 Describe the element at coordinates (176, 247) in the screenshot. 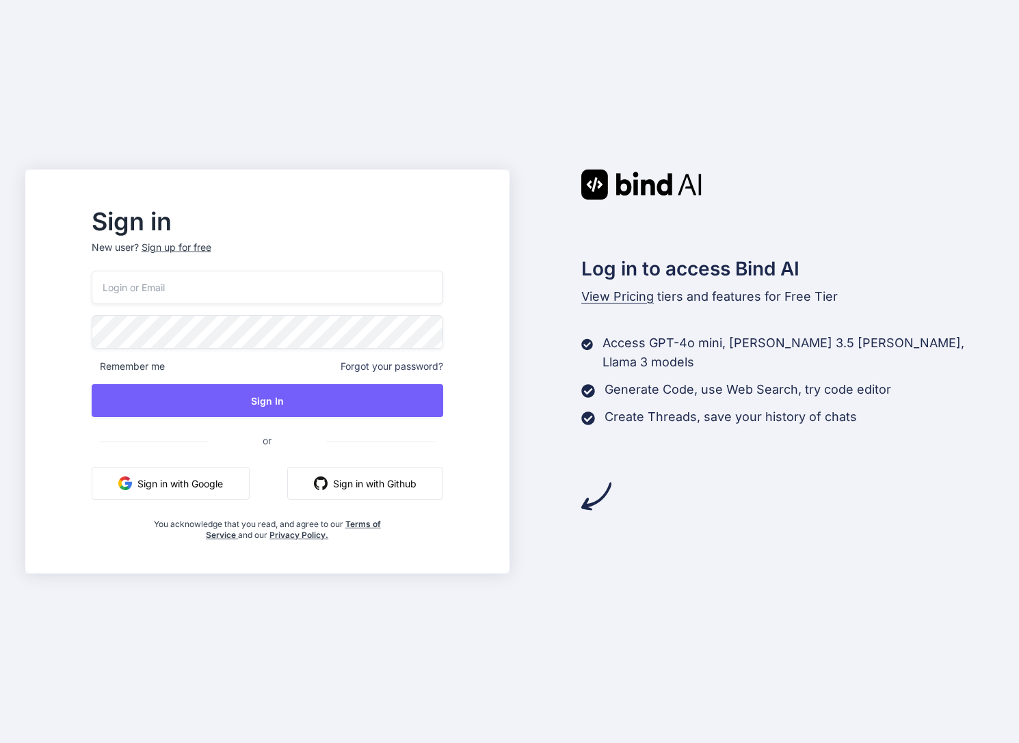

I see `div: Sign up for free` at that location.